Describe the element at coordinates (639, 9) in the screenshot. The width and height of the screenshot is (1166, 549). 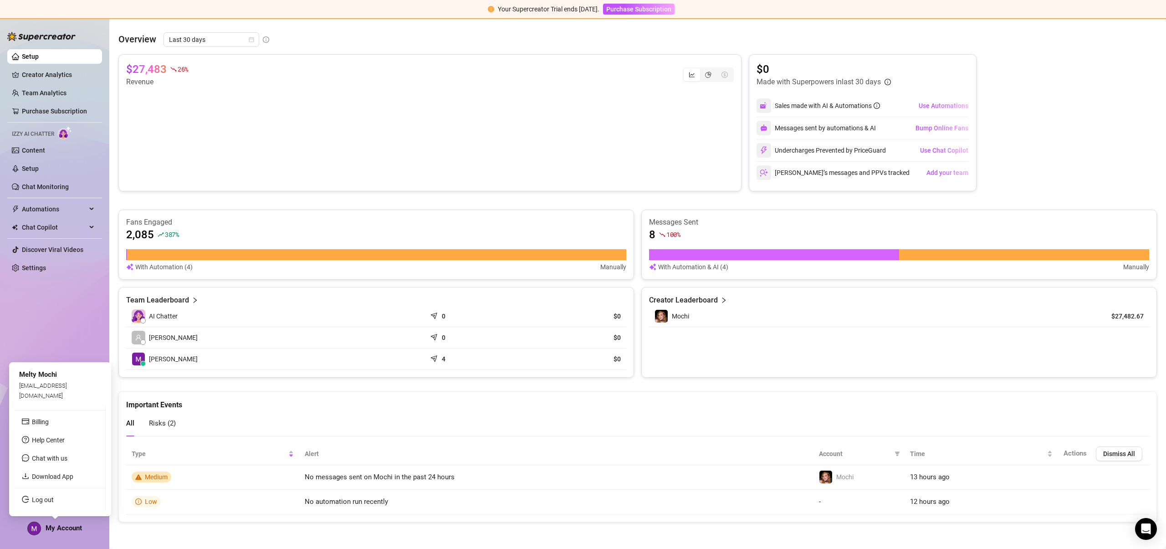
I see `button: Purchase Subscription` at that location.